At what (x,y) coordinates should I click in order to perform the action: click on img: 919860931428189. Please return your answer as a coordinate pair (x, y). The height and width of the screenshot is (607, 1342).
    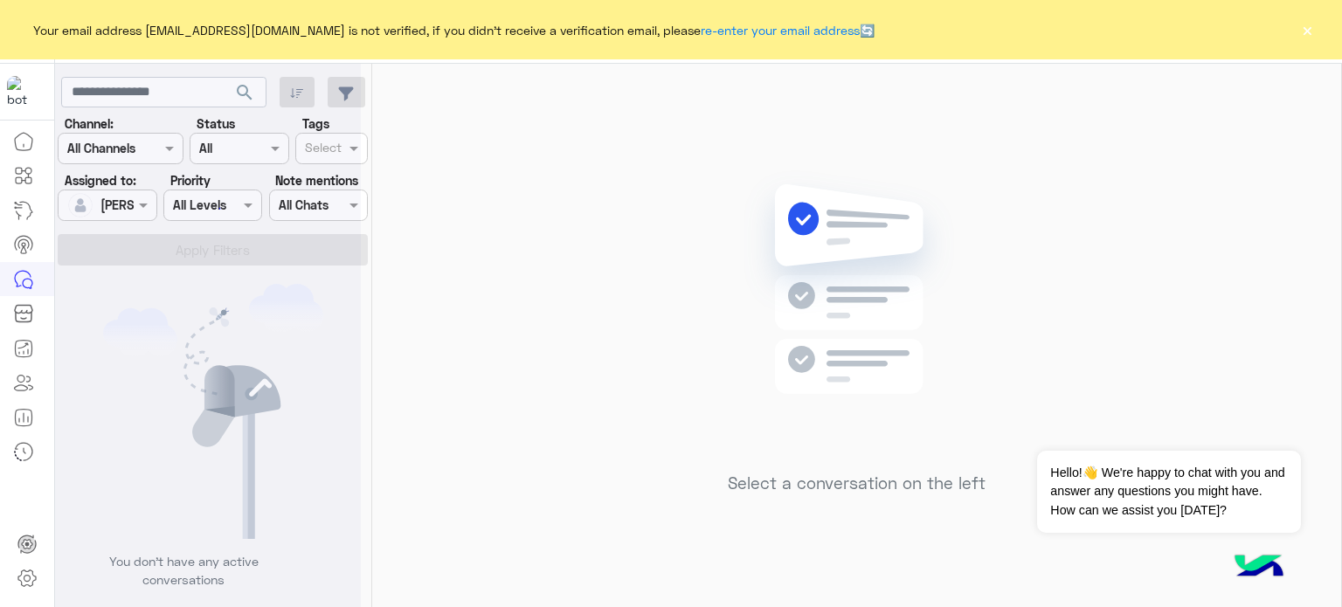
    Looking at the image, I should click on (23, 92).